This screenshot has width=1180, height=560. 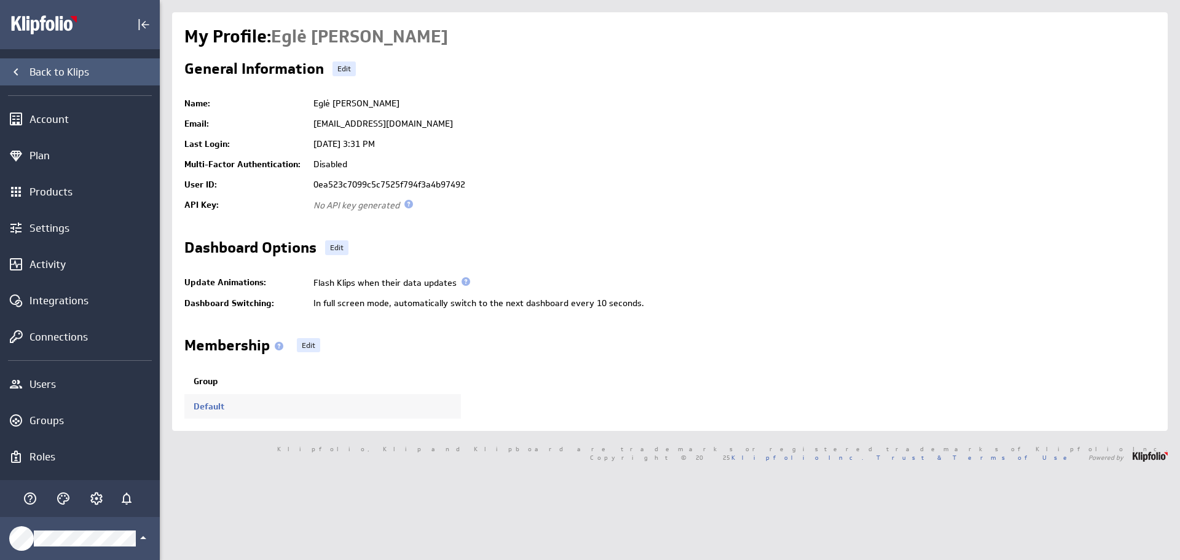 I want to click on svg: Account and settings, so click(x=97, y=498).